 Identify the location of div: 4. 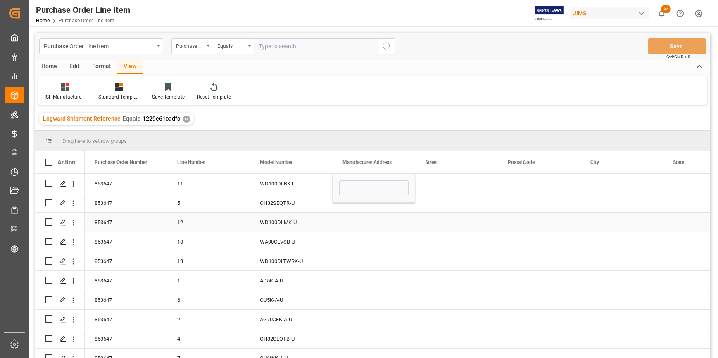
(209, 339).